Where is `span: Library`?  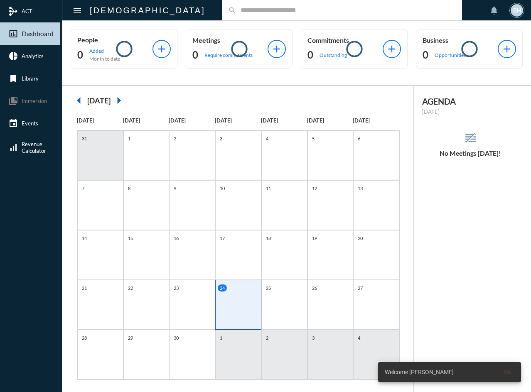 span: Library is located at coordinates (30, 79).